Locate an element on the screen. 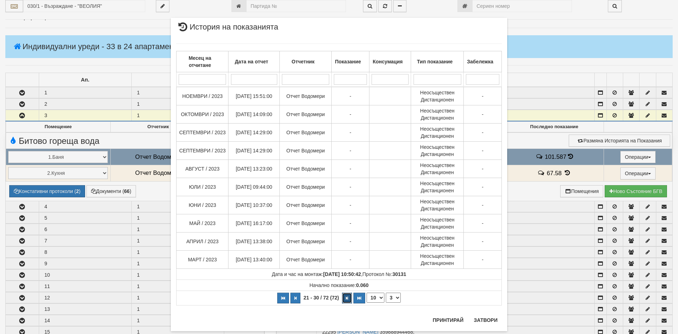 This screenshot has width=678, height=334. button: Първа страница is located at coordinates (283, 298).